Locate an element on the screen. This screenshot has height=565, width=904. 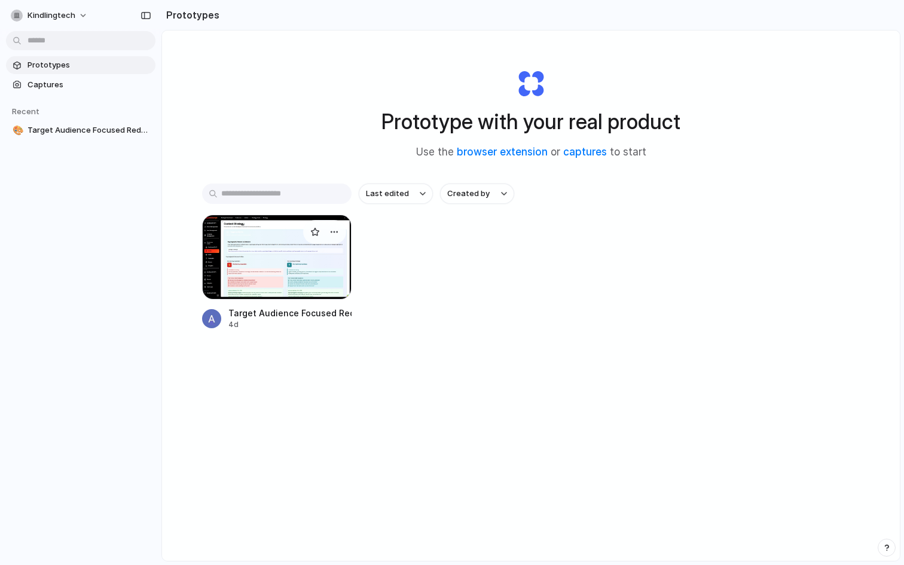
button: Last edited is located at coordinates (396, 194).